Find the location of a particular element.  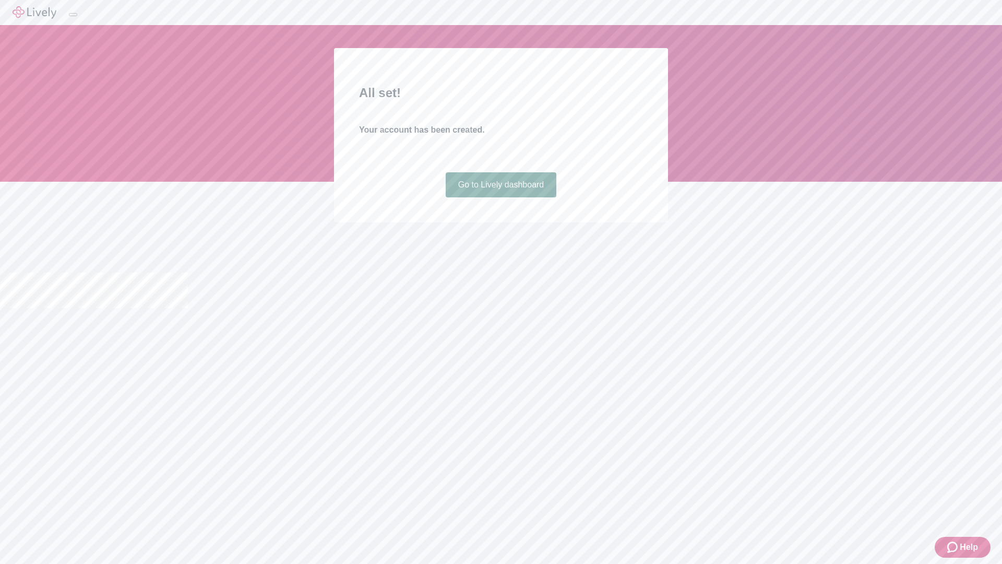

h2: All set! is located at coordinates (501, 93).